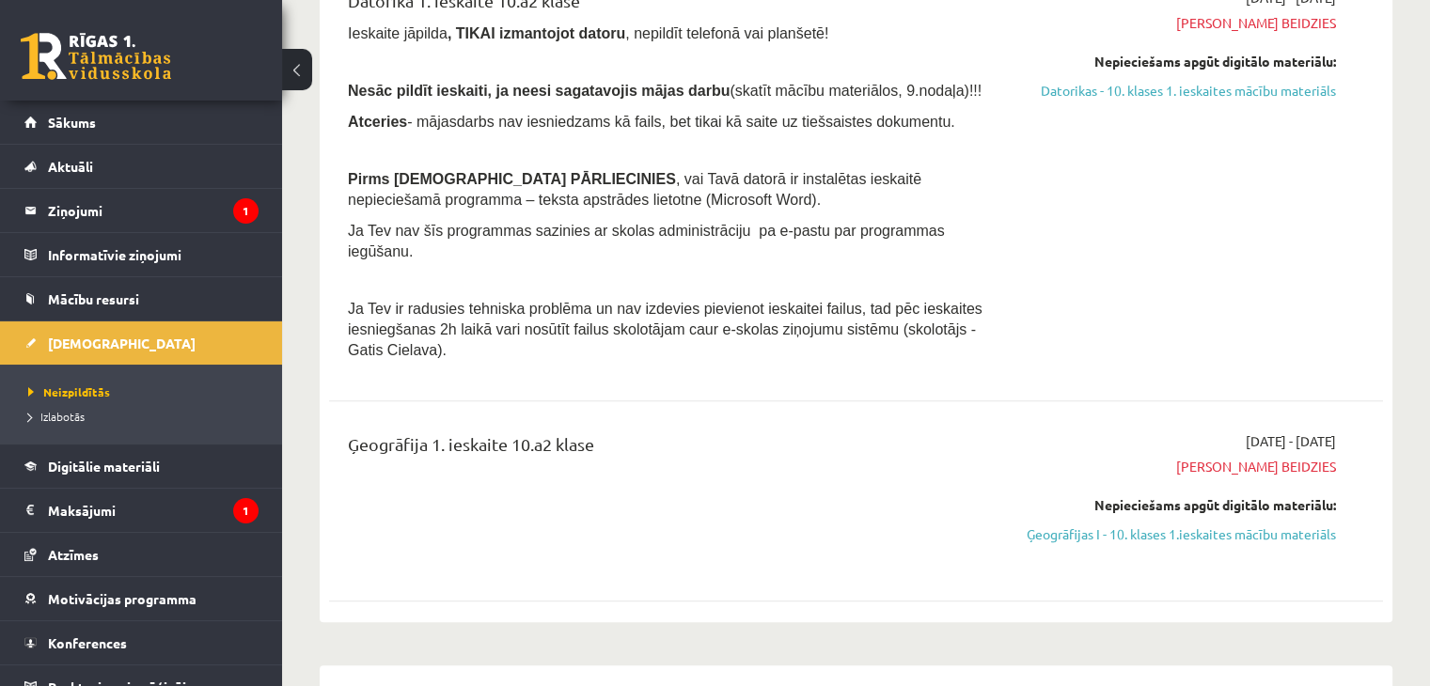 The width and height of the screenshot is (1430, 686). Describe the element at coordinates (141, 643) in the screenshot. I see `a: Konferences` at that location.